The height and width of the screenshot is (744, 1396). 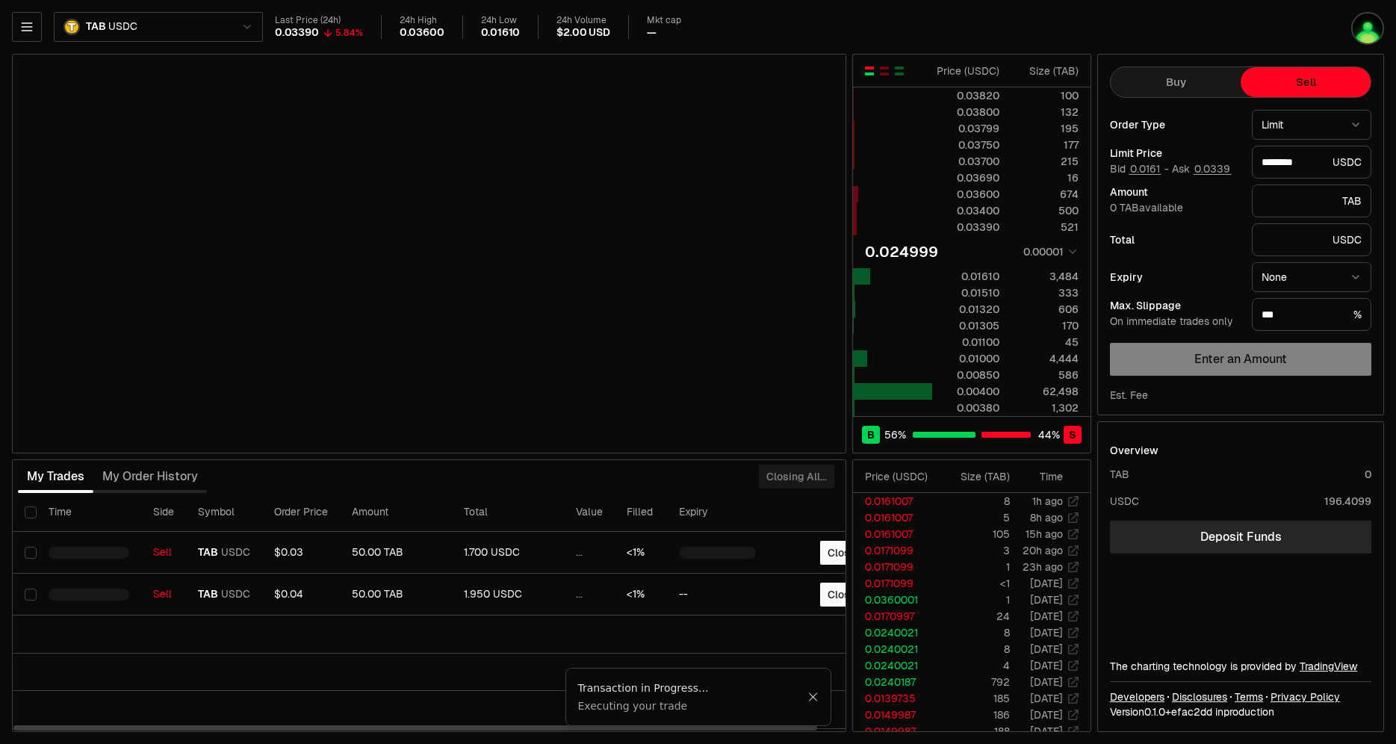 I want to click on div: 500, so click(x=1045, y=211).